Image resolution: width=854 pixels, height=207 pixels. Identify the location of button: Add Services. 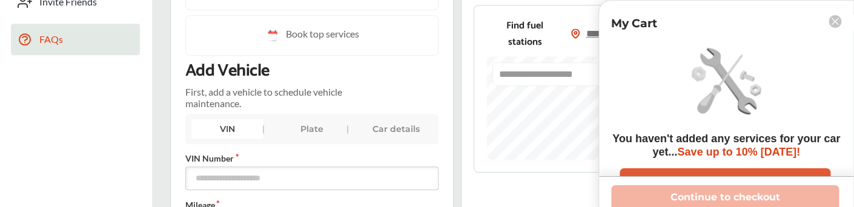
(725, 181).